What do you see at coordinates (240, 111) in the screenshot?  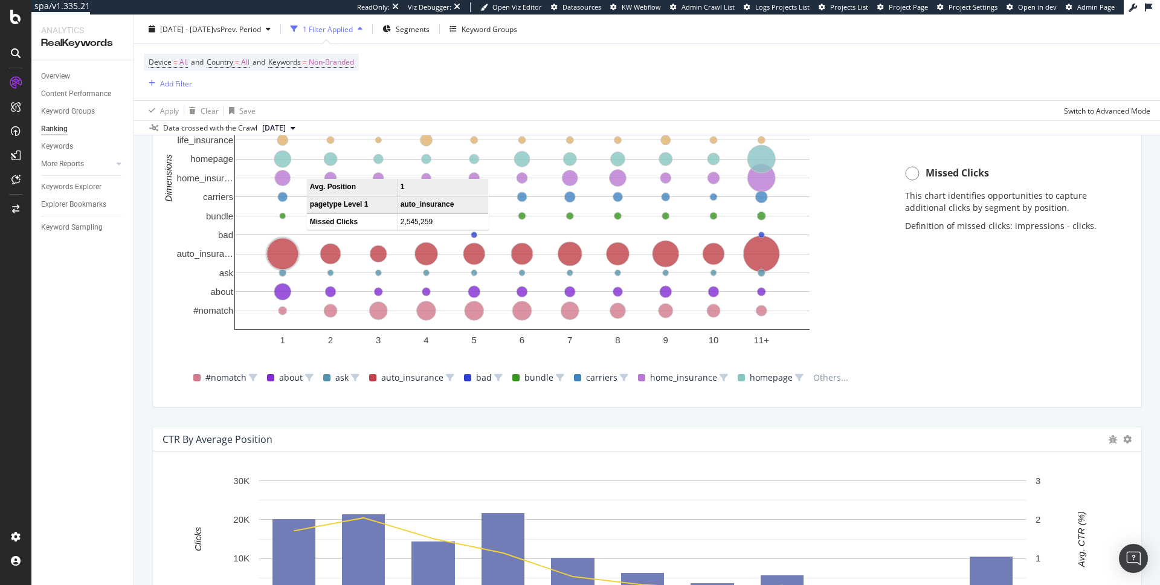 I see `button: Save` at bounding box center [240, 111].